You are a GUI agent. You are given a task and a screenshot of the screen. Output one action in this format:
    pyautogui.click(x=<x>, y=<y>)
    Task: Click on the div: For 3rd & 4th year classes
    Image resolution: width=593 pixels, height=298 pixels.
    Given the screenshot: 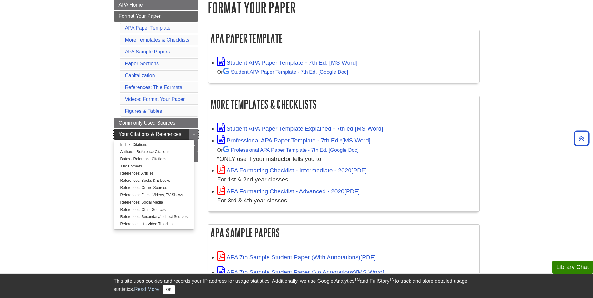 What is the action you would take?
    pyautogui.click(x=346, y=201)
    